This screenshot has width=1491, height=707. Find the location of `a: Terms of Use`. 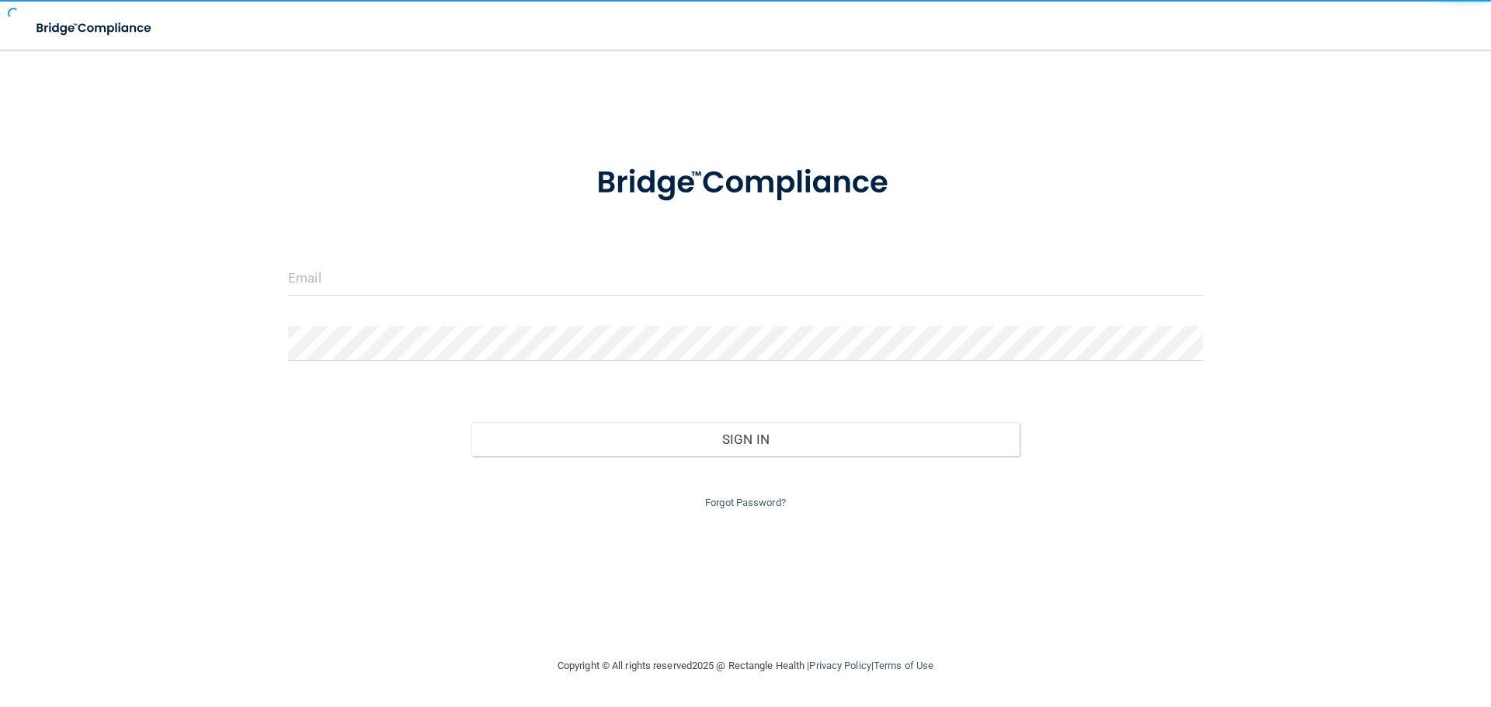

a: Terms of Use is located at coordinates (903, 665).